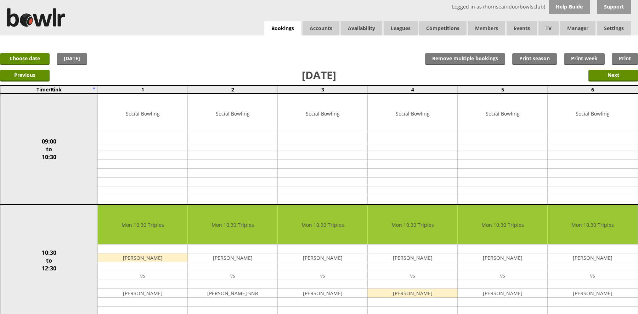  I want to click on input: Remove multiple bookings, so click(465, 59).